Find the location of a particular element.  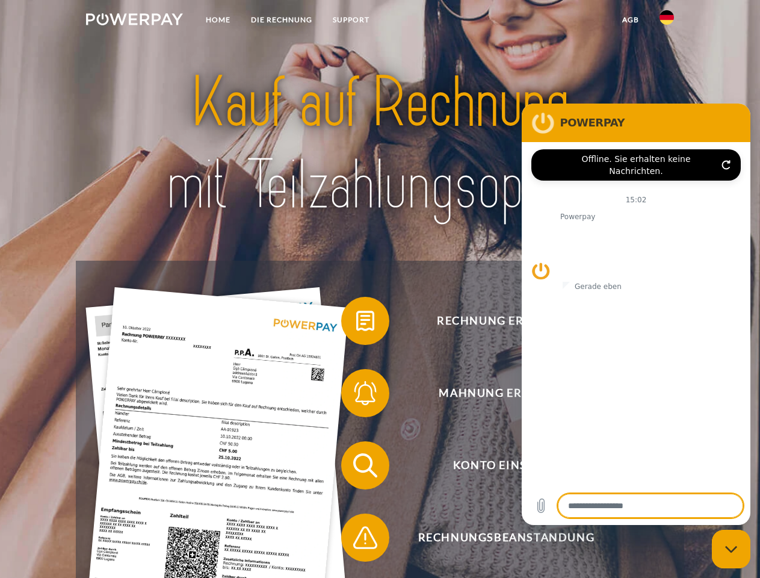

button: Verbindung aktualisieren is located at coordinates (205, 61).